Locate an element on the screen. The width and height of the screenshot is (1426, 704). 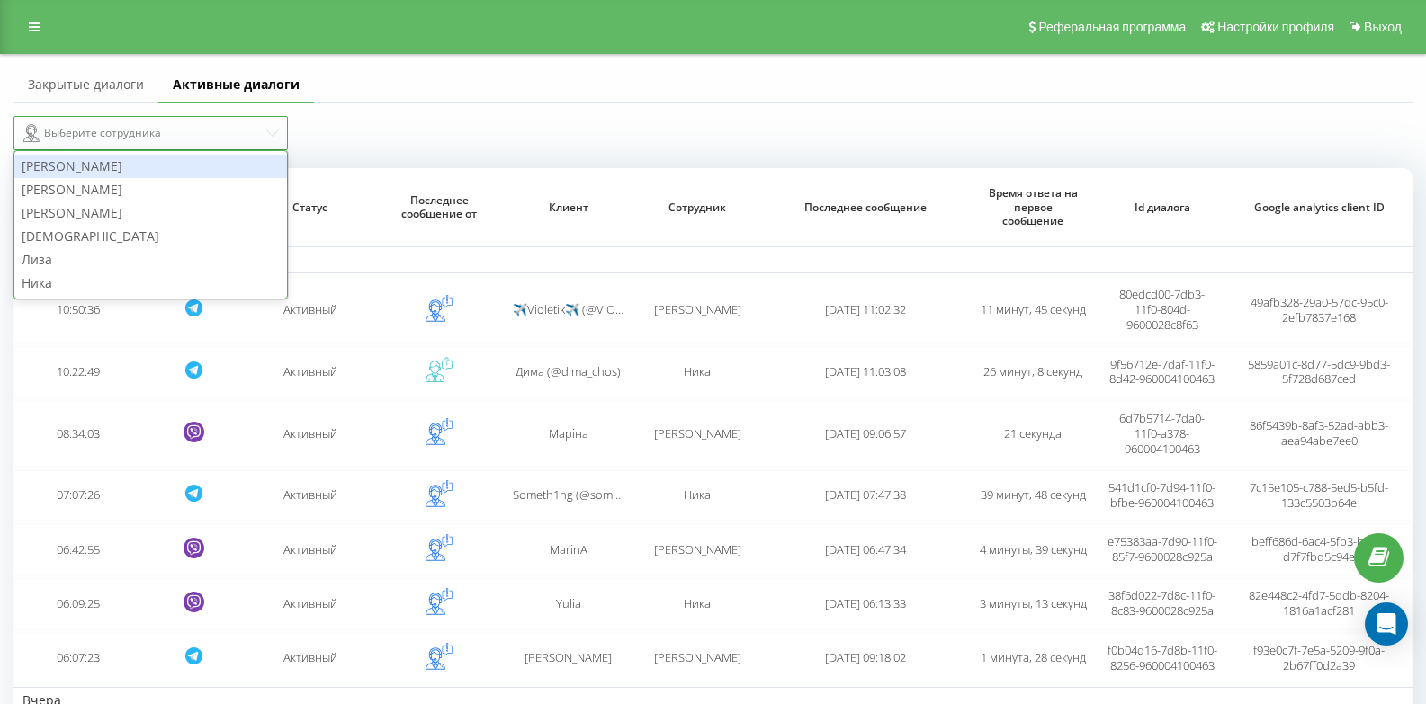
td: 1 минута, 28 секунд is located at coordinates (1032, 659).